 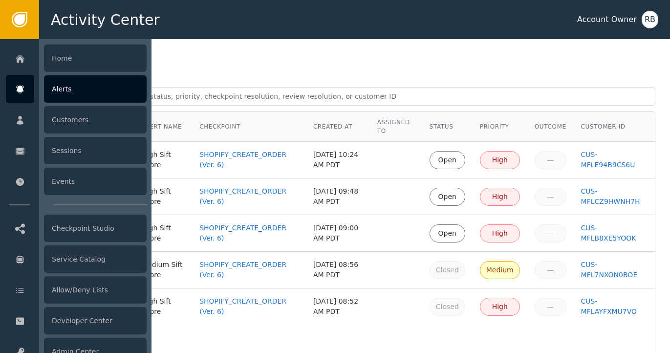 What do you see at coordinates (614, 160) in the screenshot?
I see `div: CUS-MFLE94B9CS6U` at bounding box center [614, 160].